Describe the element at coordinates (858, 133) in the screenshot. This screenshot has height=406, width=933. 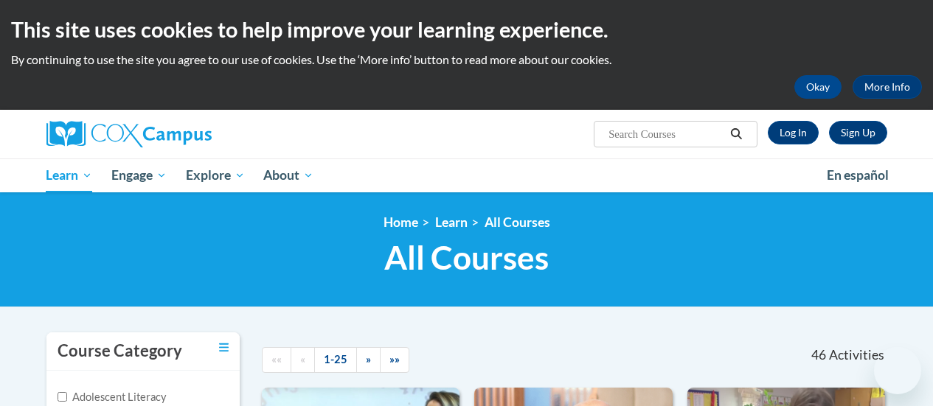
I see `a: Register` at that location.